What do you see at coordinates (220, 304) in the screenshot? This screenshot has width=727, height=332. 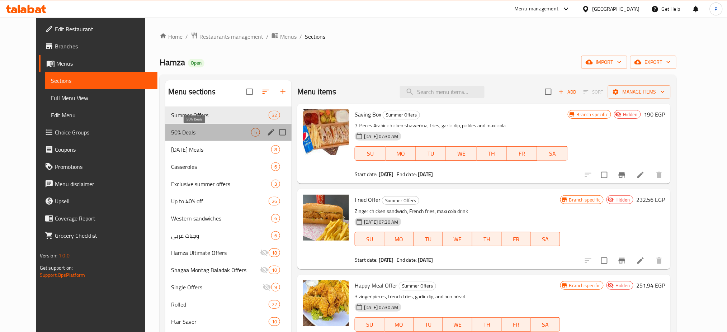 I see `div: Rolled` at bounding box center [220, 304].